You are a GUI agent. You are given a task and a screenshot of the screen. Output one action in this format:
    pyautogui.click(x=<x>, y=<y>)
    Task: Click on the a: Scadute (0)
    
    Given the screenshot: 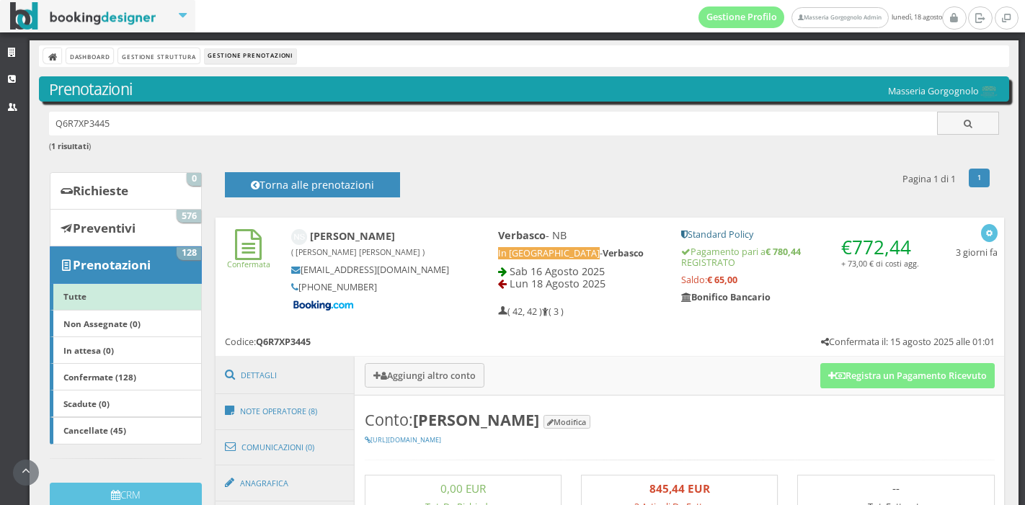 What is the action you would take?
    pyautogui.click(x=125, y=404)
    